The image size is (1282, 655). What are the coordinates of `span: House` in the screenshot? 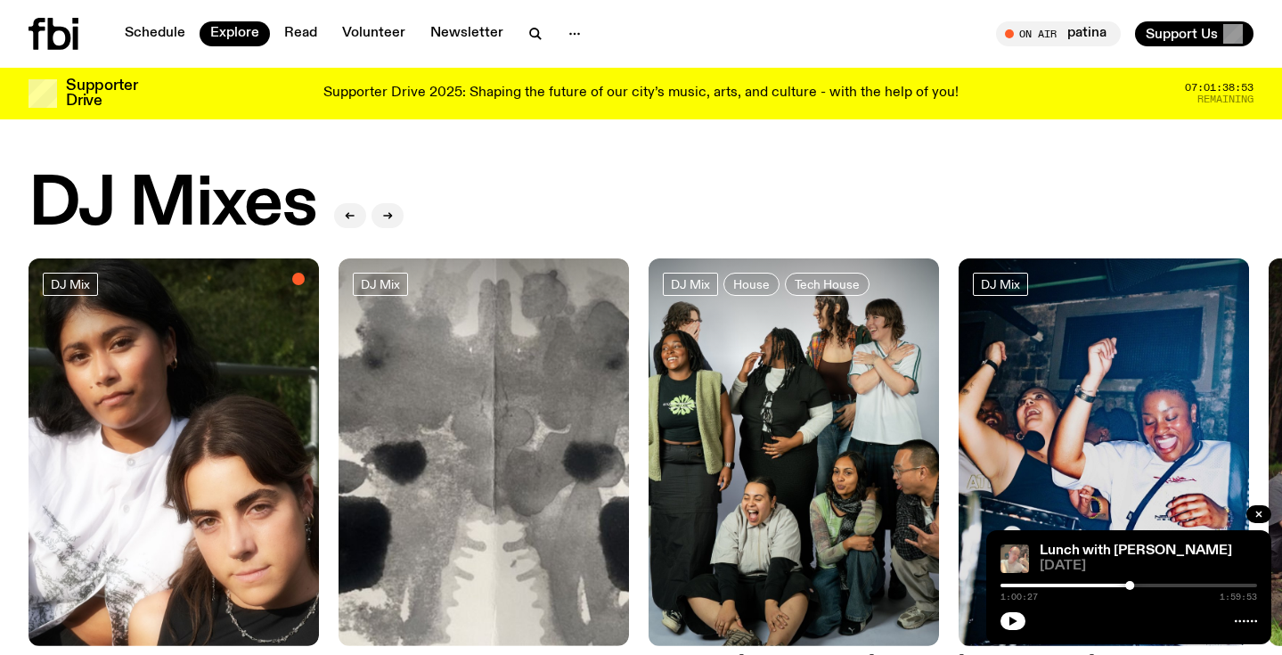 It's located at (751, 283).